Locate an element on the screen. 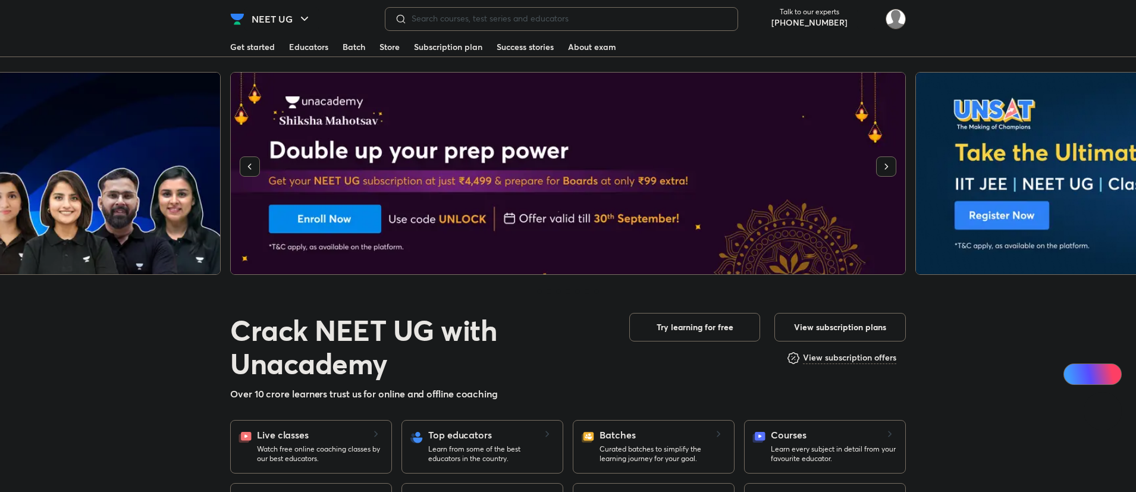 The height and width of the screenshot is (492, 1136). div: About exam is located at coordinates (592, 47).